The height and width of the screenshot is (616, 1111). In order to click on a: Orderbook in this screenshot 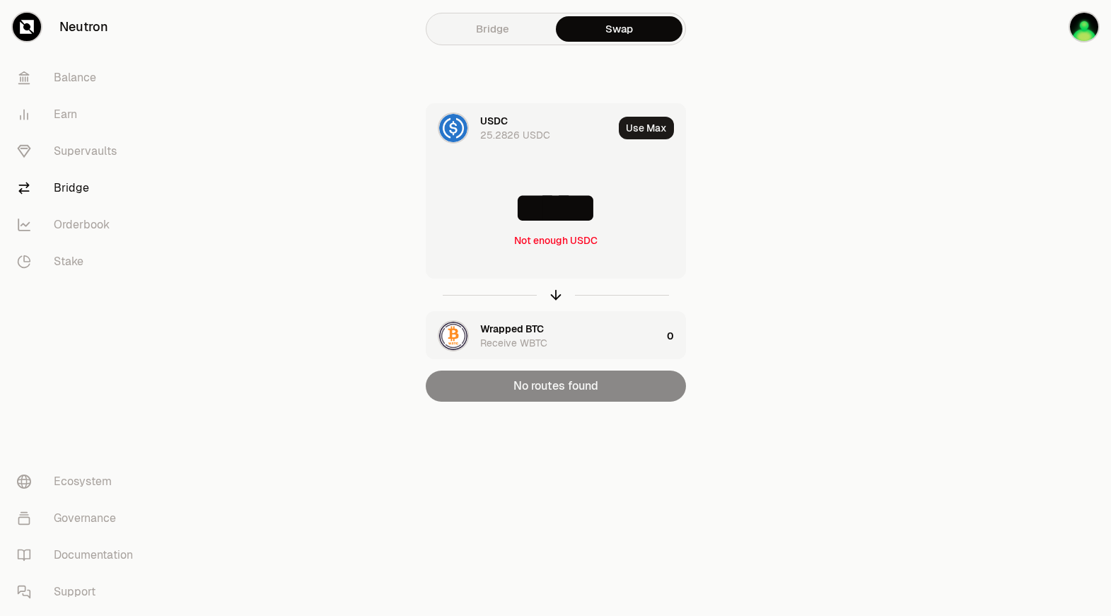, I will do `click(79, 225)`.